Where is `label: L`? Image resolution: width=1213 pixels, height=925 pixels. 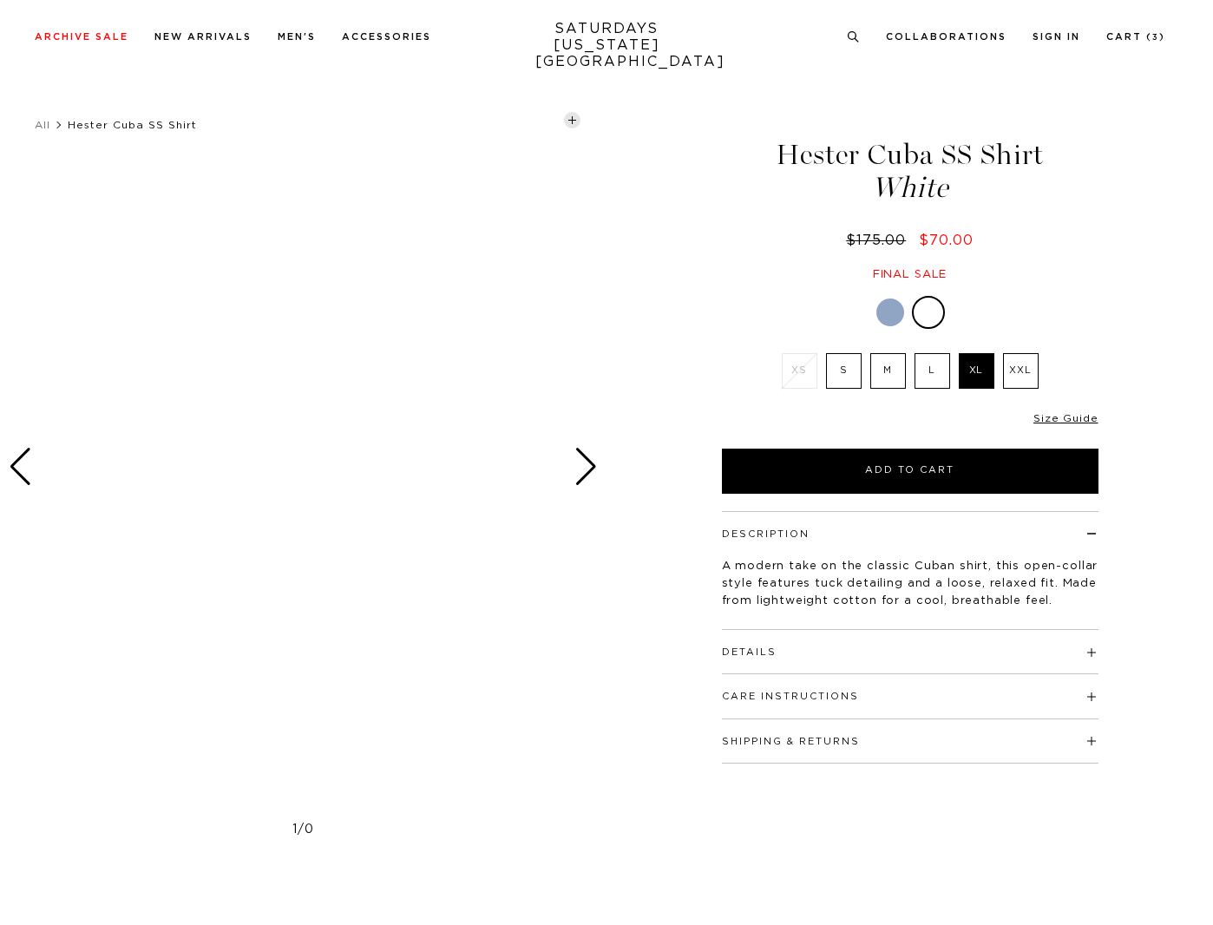
label: L is located at coordinates (932, 371).